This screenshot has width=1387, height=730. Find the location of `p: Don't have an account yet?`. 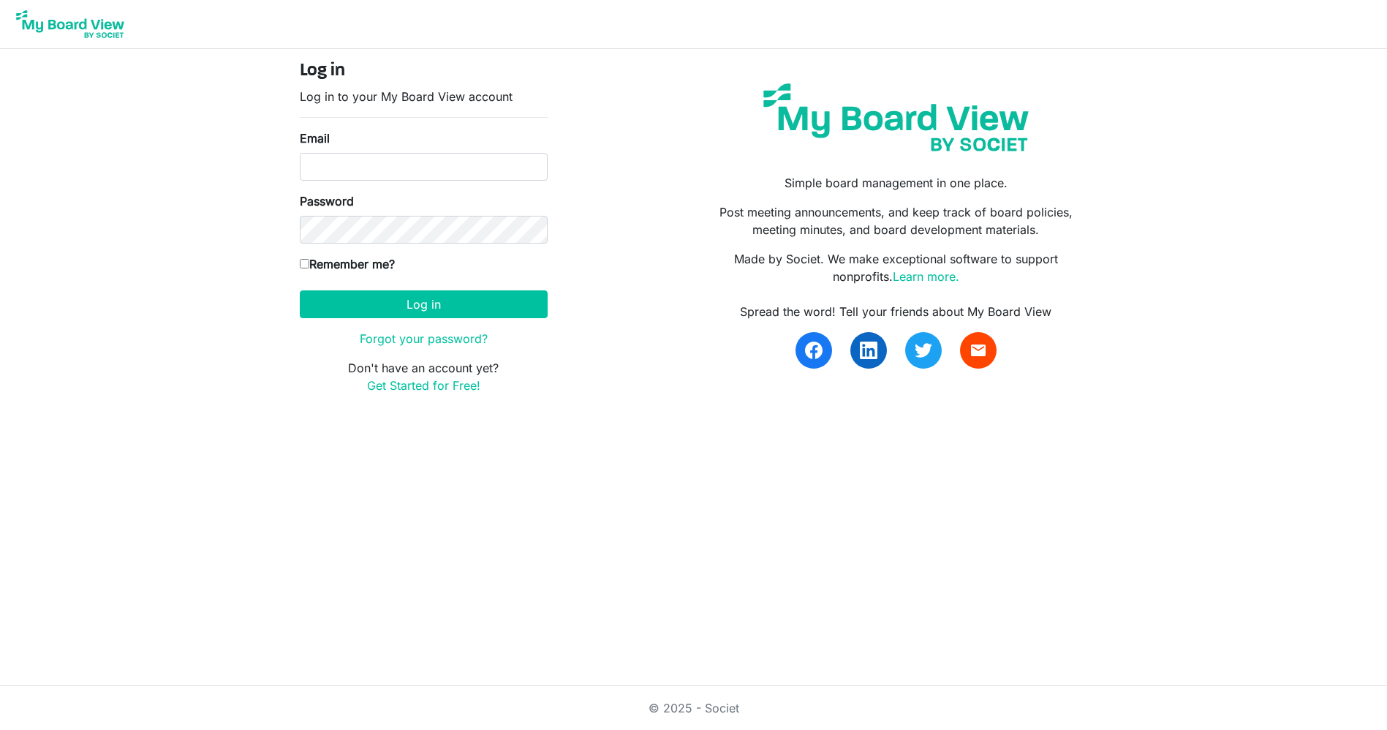

p: Don't have an account yet? is located at coordinates (423, 376).